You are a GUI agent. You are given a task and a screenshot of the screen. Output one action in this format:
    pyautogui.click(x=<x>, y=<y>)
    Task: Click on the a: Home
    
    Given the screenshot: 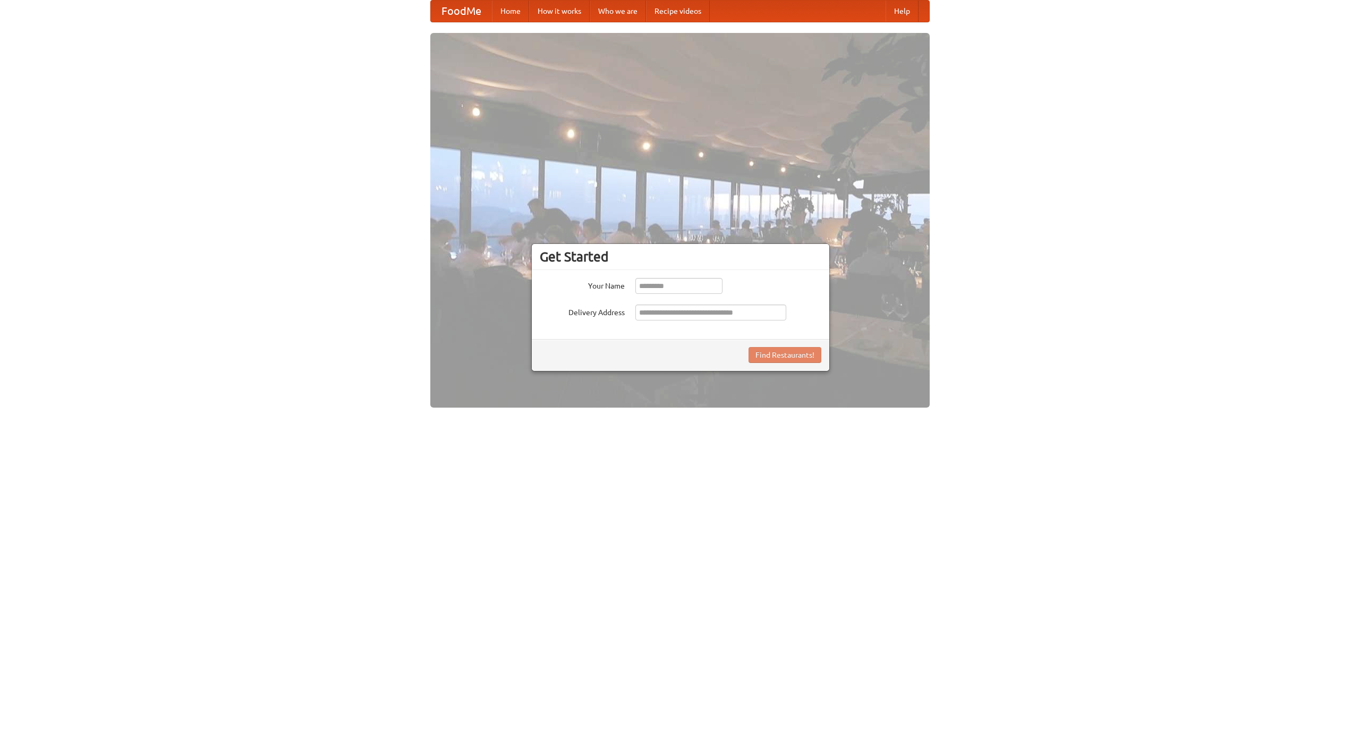 What is the action you would take?
    pyautogui.click(x=511, y=11)
    